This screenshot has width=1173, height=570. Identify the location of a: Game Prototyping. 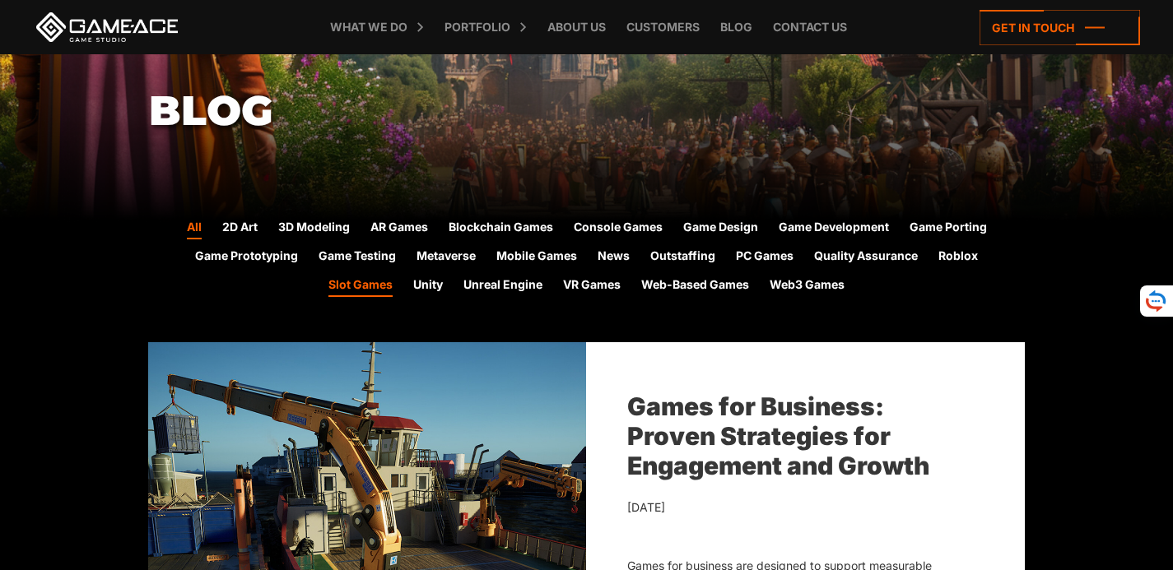
(246, 258).